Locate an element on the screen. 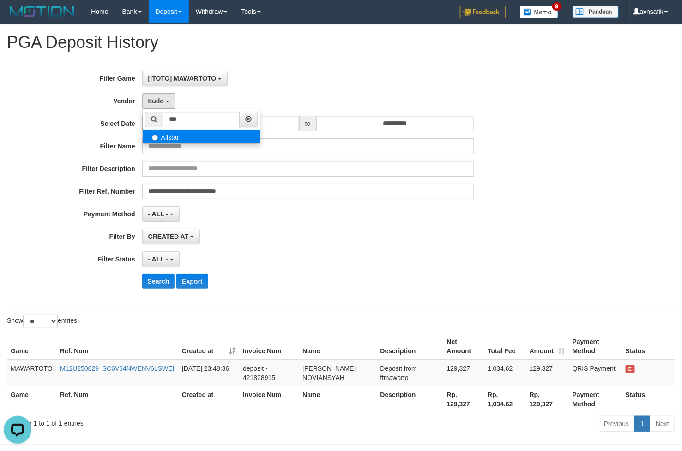 This screenshot has width=682, height=451. td: deposit - 421828915 is located at coordinates (269, 373).